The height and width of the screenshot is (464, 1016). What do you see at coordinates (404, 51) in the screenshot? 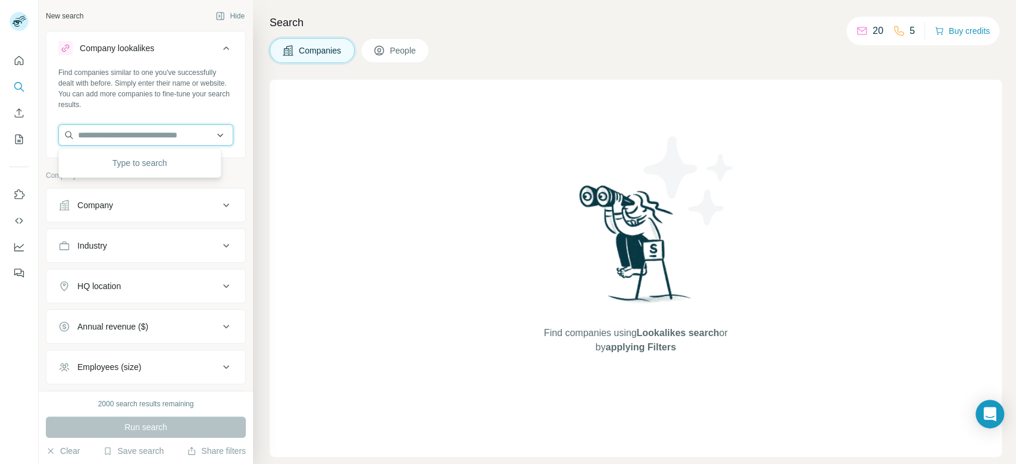
I see `span: People` at bounding box center [404, 51].